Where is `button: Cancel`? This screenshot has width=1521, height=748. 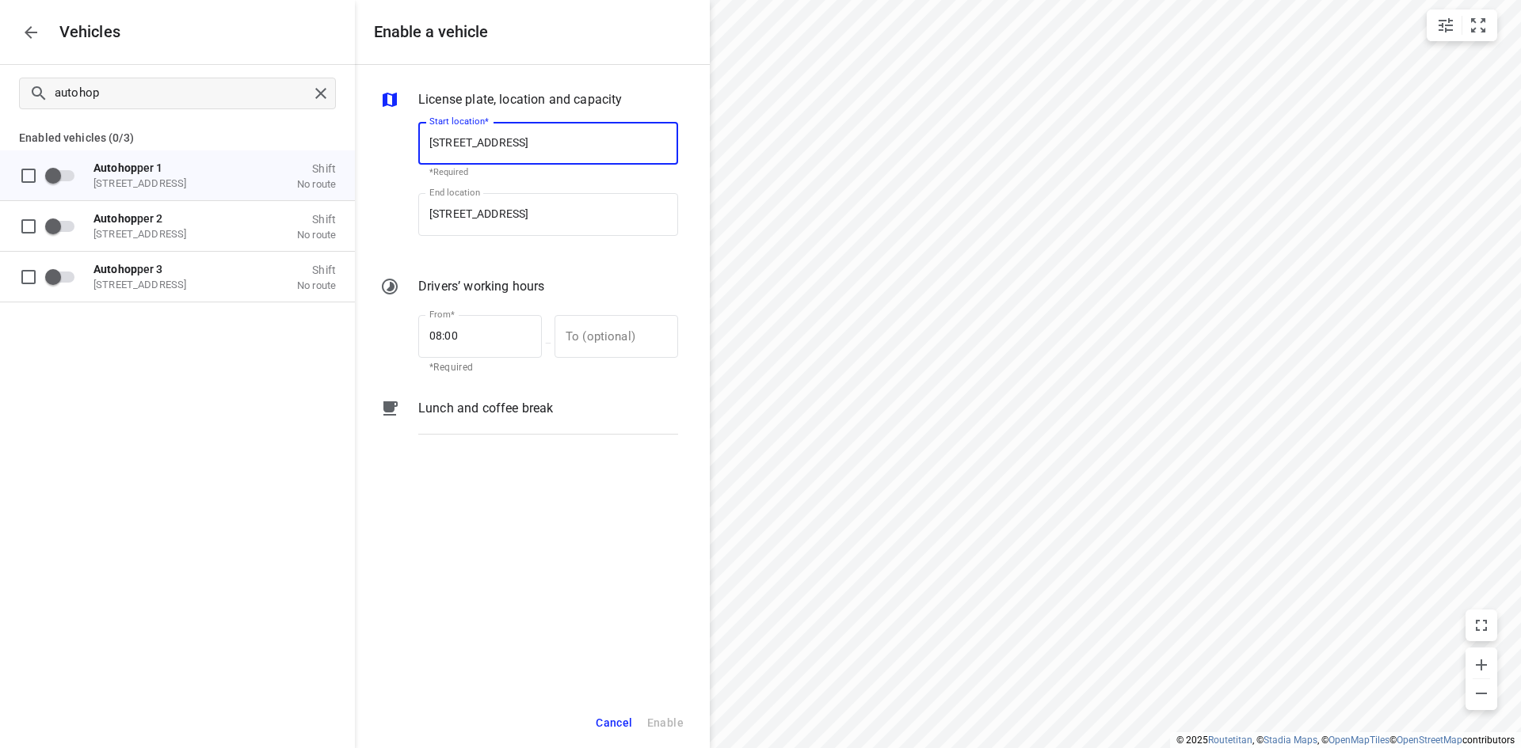 button: Cancel is located at coordinates (614, 723).